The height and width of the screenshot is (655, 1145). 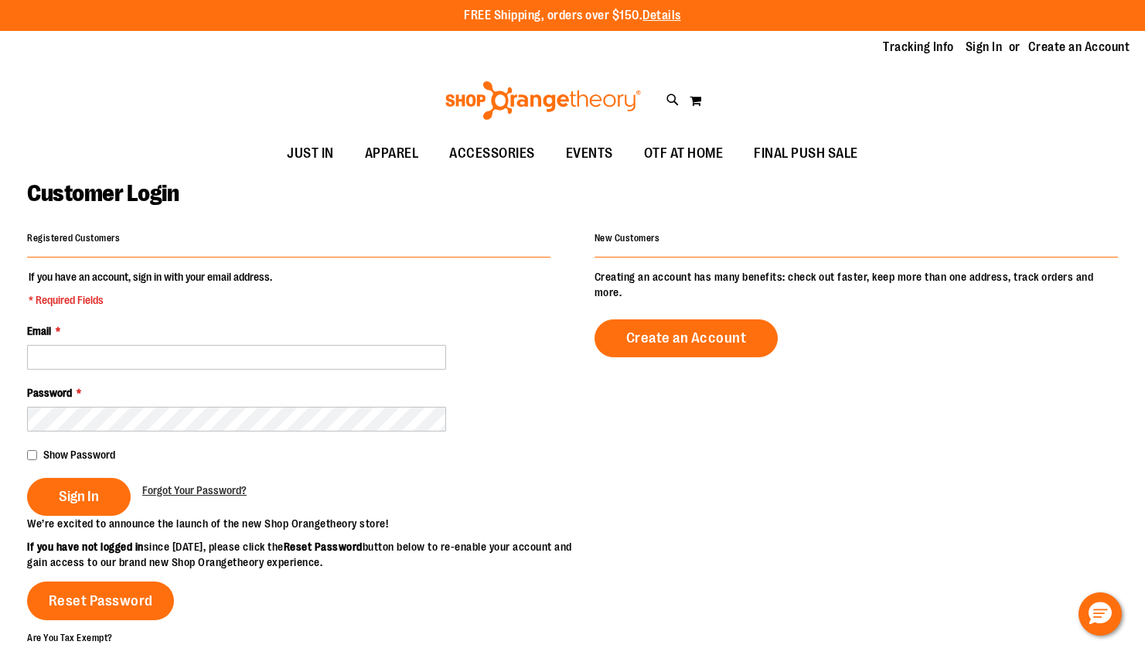 What do you see at coordinates (627, 238) in the screenshot?
I see `strong: New Customers` at bounding box center [627, 238].